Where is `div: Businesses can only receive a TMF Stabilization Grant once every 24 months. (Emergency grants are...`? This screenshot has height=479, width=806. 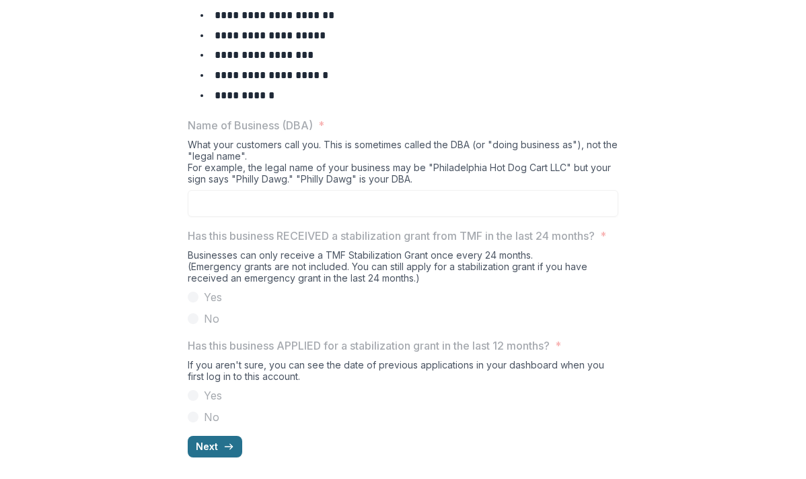 div: Businesses can only receive a TMF Stabilization Grant once every 24 months. (Emergency grants are... is located at coordinates (403, 269).